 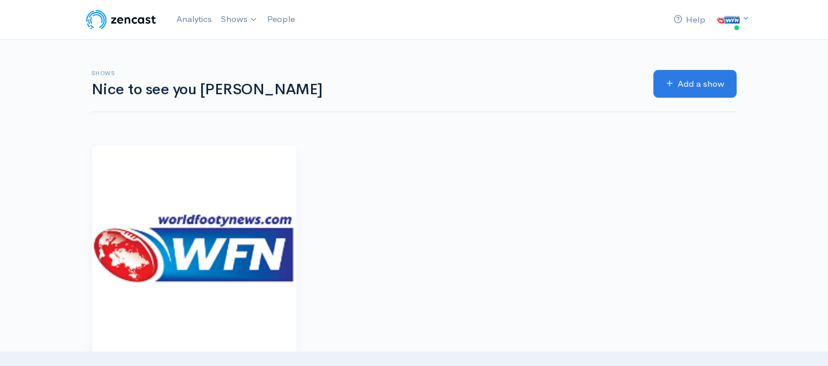 I want to click on a: Help, so click(x=689, y=20).